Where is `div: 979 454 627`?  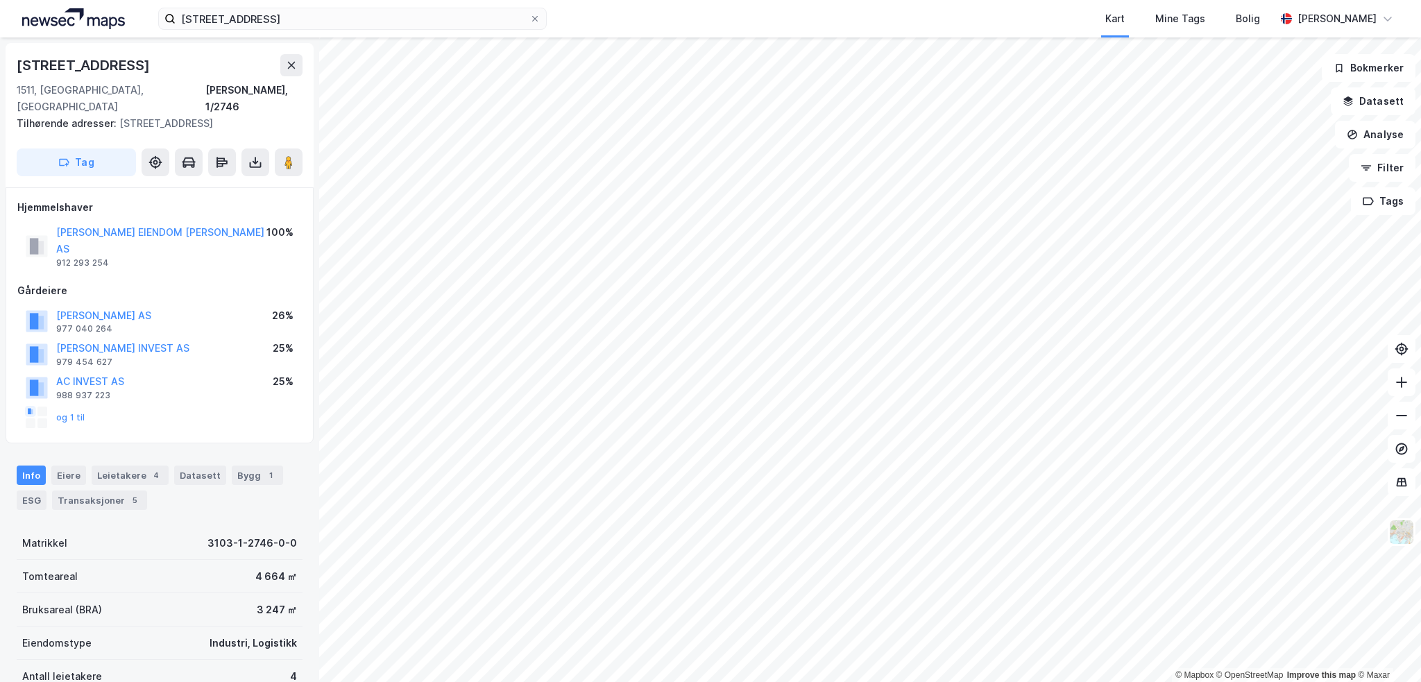
div: 979 454 627 is located at coordinates (84, 362).